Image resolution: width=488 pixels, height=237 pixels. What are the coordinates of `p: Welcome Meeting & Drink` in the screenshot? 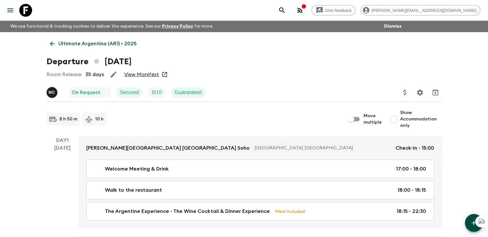 It's located at (137, 169).